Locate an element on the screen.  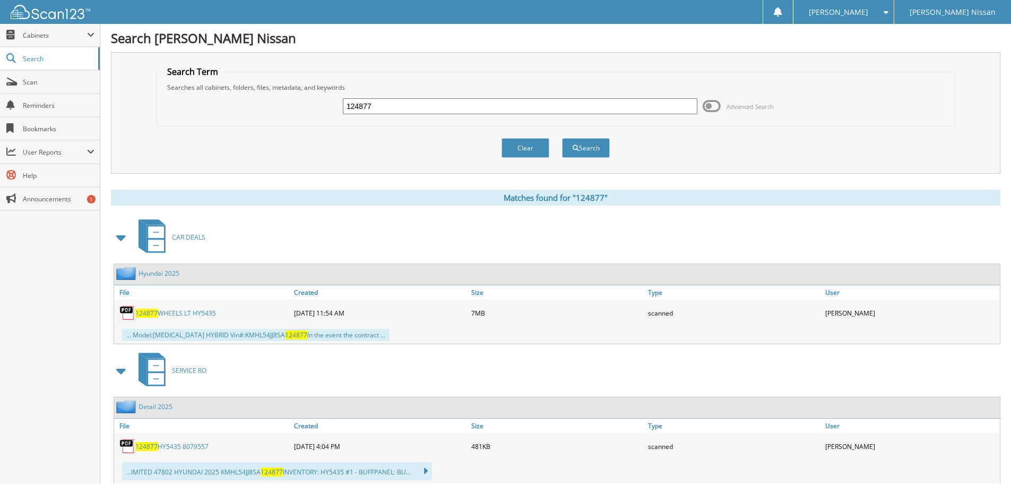
a: Hyundai 2025 is located at coordinates (159, 273).